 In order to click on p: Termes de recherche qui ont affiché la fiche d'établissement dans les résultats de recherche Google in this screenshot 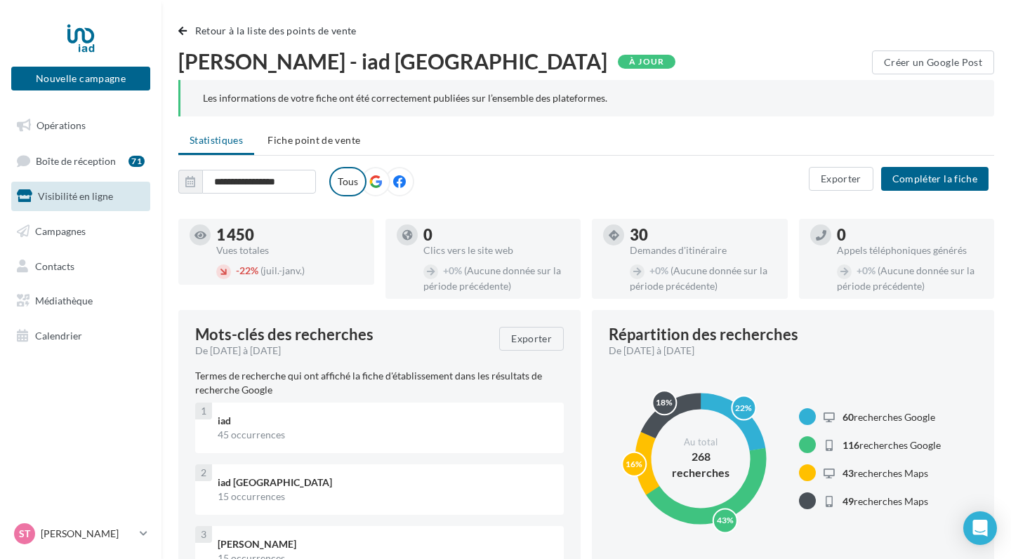, I will do `click(379, 383)`.